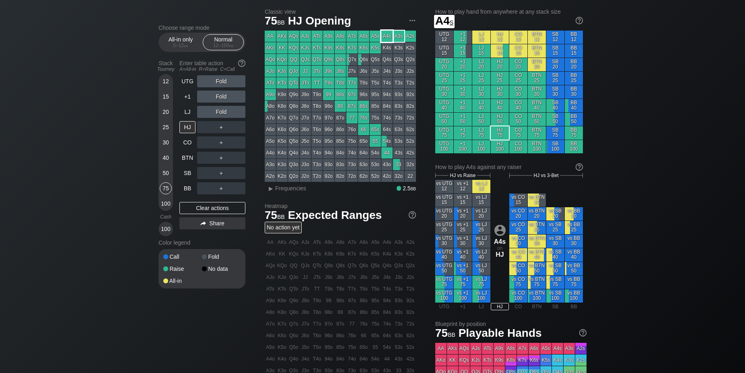 Image resolution: width=745 pixels, height=373 pixels. I want to click on div: BTN 30, so click(536, 92).